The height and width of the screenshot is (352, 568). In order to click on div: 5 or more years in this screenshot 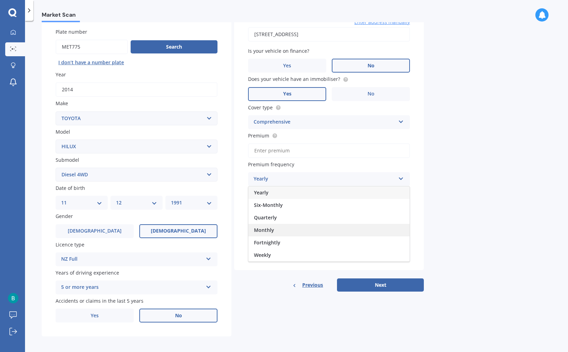, I will do `click(132, 288)`.